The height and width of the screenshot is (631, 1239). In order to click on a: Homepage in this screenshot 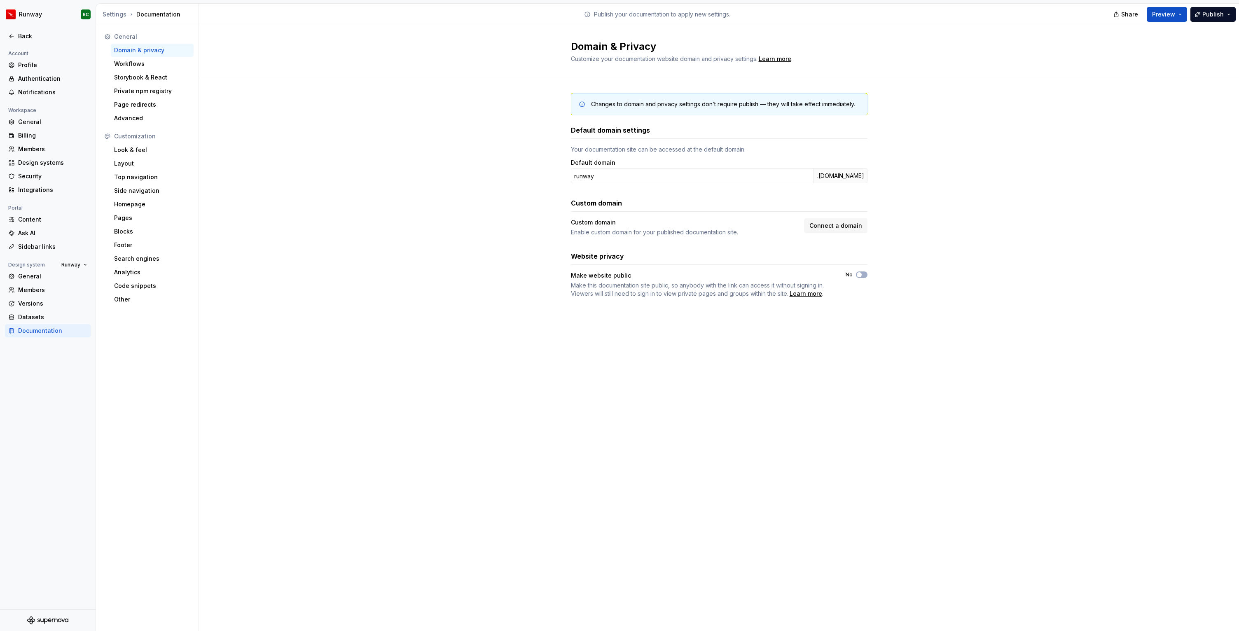, I will do `click(152, 204)`.